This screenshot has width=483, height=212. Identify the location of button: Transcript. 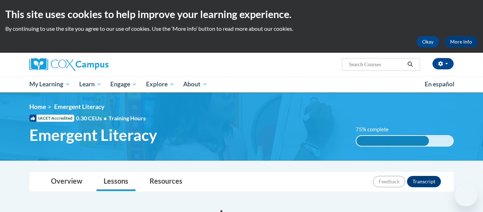
(424, 181).